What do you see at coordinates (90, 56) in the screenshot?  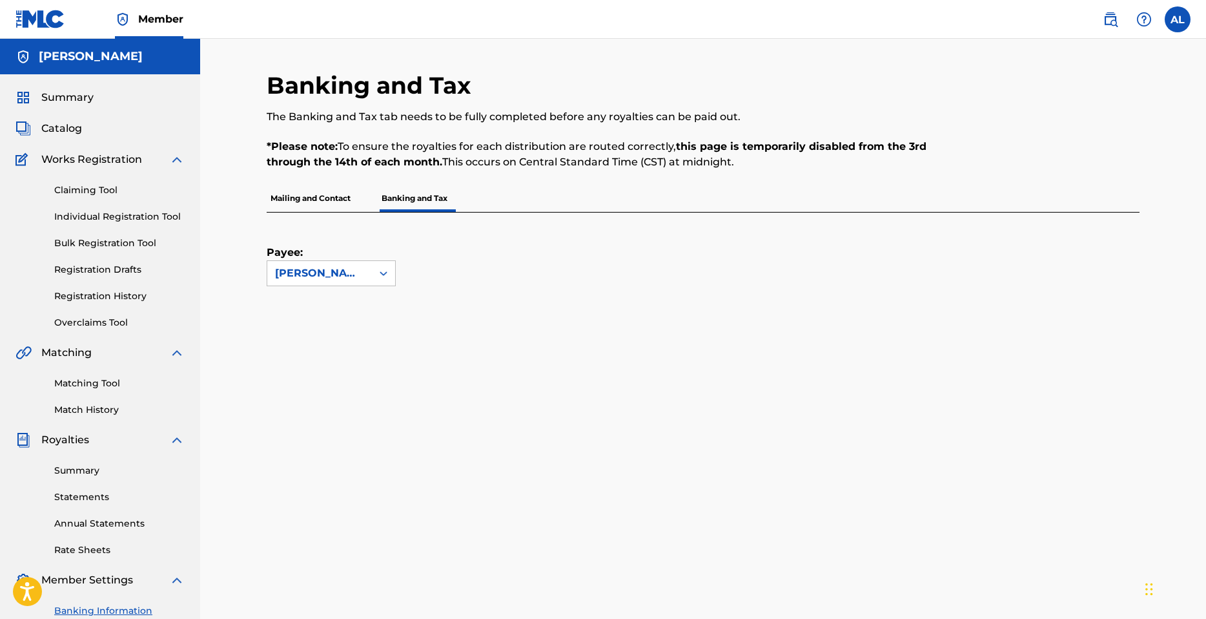 I see `h5: Aaron Lindsey II` at bounding box center [90, 56].